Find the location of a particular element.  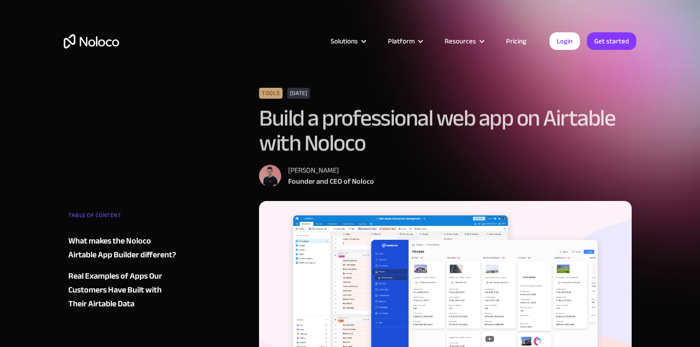

a: Login is located at coordinates (565, 41).